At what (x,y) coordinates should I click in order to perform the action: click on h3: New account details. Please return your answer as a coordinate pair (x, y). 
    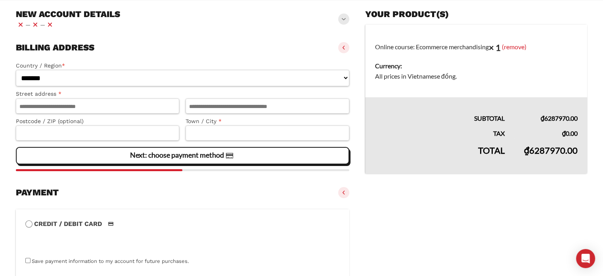
    Looking at the image, I should click on (68, 14).